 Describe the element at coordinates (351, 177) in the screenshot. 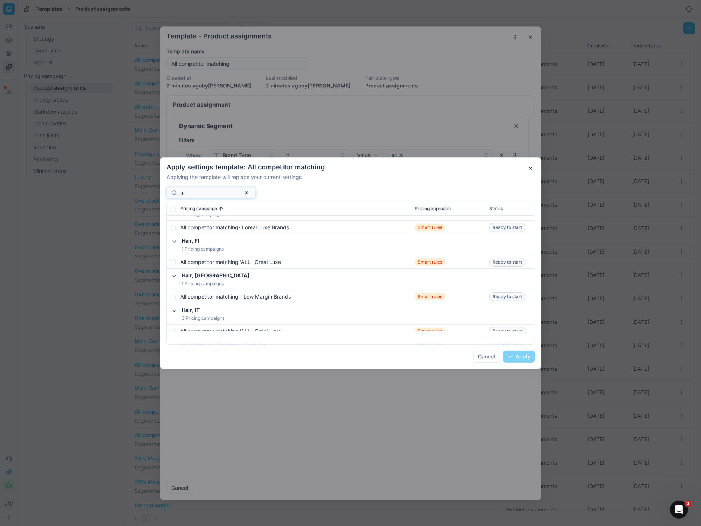

I see `p: Applying the template will replace your current settings` at that location.